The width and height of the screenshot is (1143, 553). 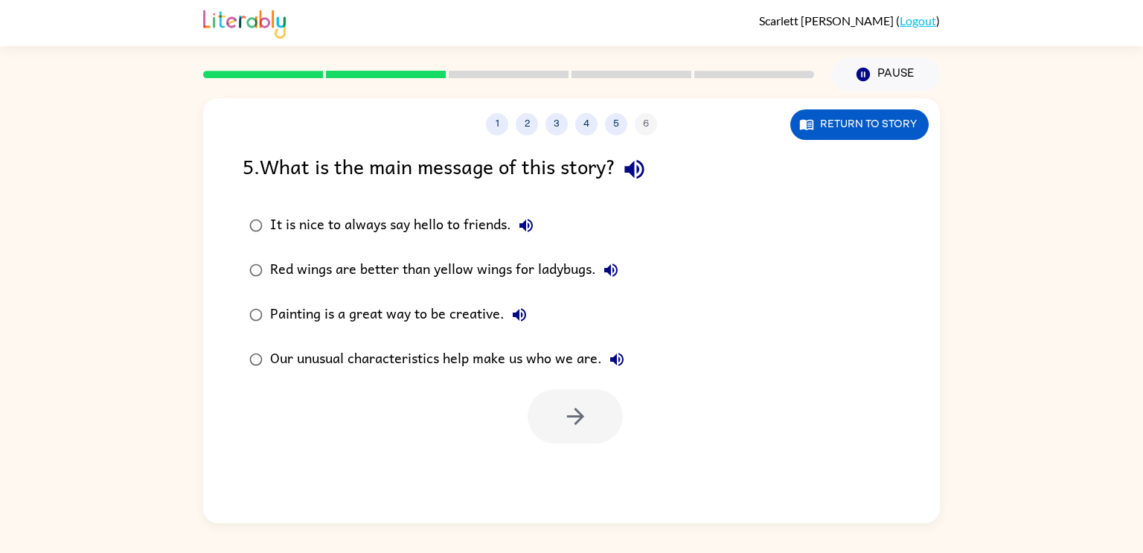 I want to click on button: Red wings are better than yellow wings for ladybugs., so click(x=611, y=270).